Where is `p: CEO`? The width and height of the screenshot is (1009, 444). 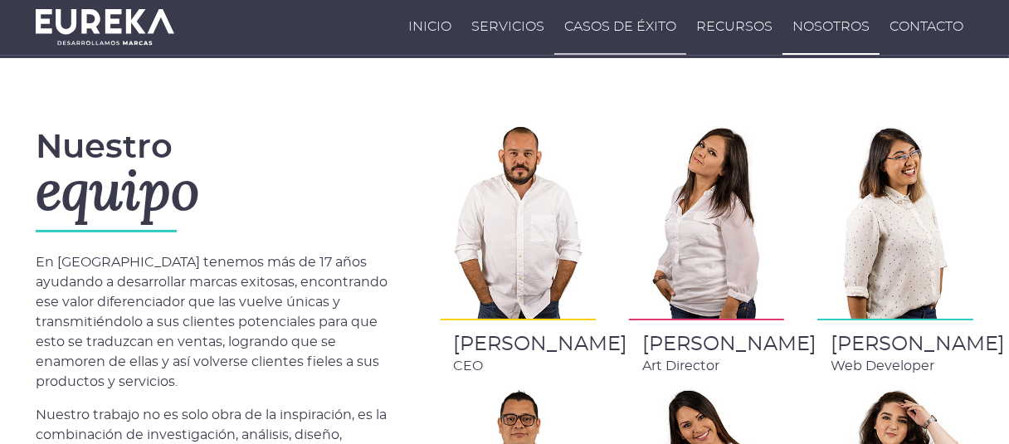 p: CEO is located at coordinates (518, 366).